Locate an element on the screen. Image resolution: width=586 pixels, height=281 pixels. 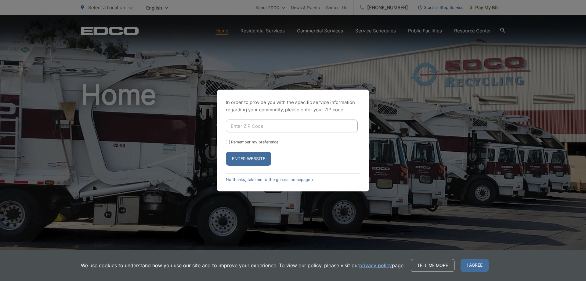
a: privacy policy is located at coordinates (376, 265).